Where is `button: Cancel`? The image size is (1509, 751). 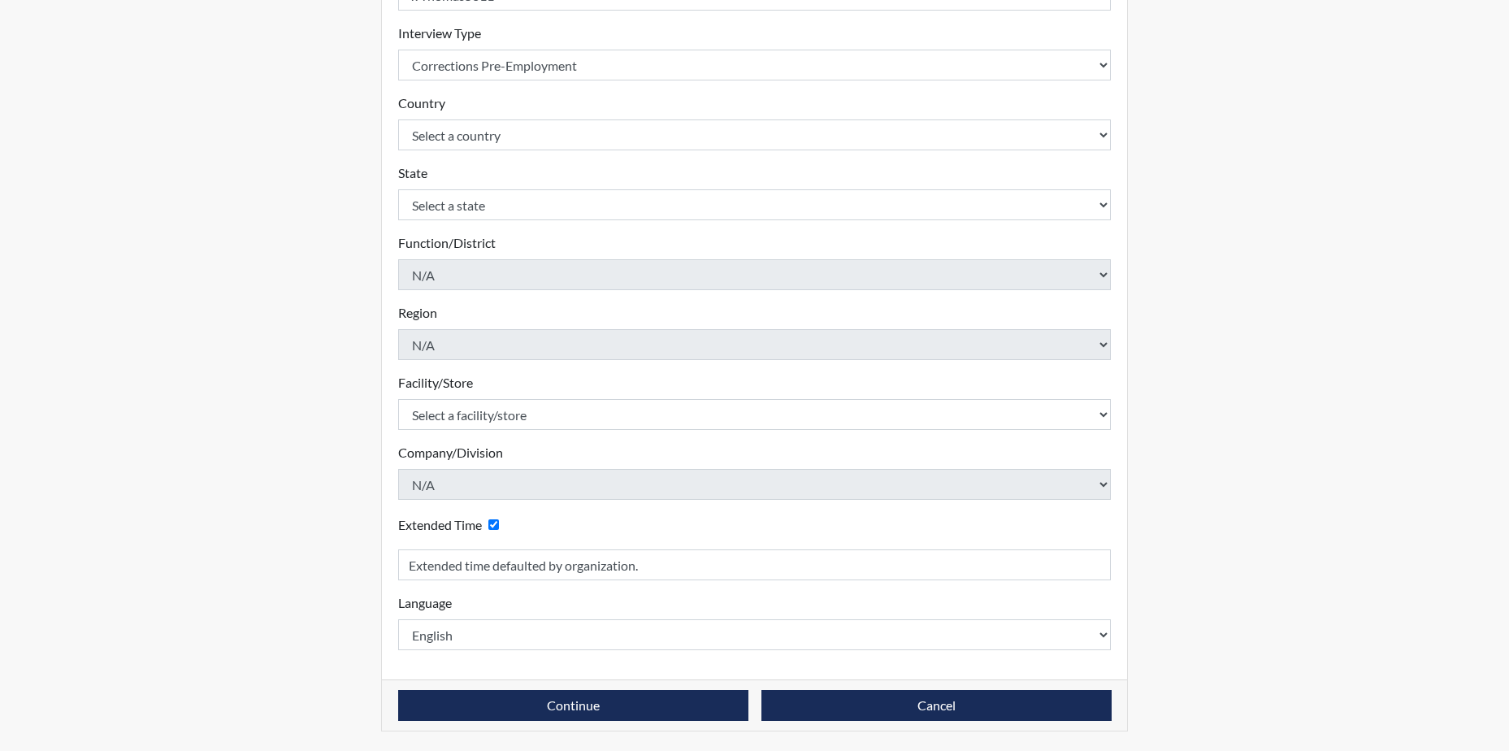
button: Cancel is located at coordinates (936, 705).